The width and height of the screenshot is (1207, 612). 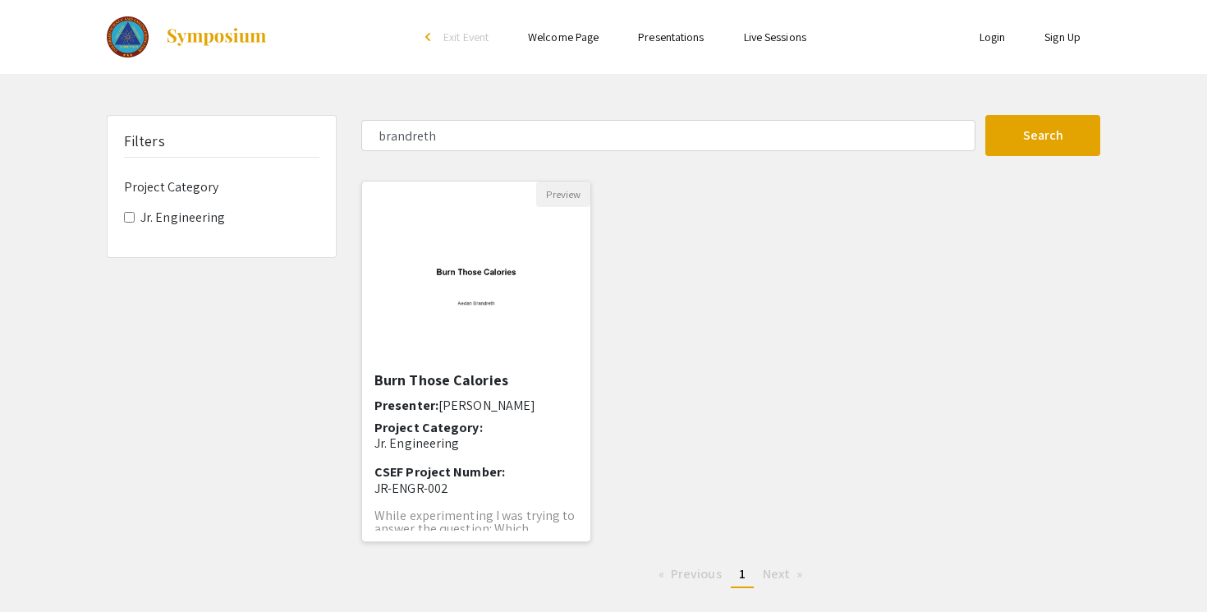 I want to click on div: arrow_back_ios, so click(x=430, y=37).